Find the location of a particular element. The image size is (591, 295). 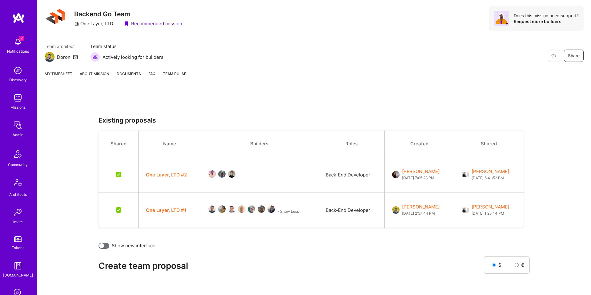

img: bell is located at coordinates (18, 42).